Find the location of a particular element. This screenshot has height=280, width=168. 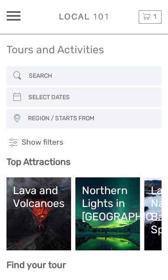

h4: Show filters is located at coordinates (84, 143).